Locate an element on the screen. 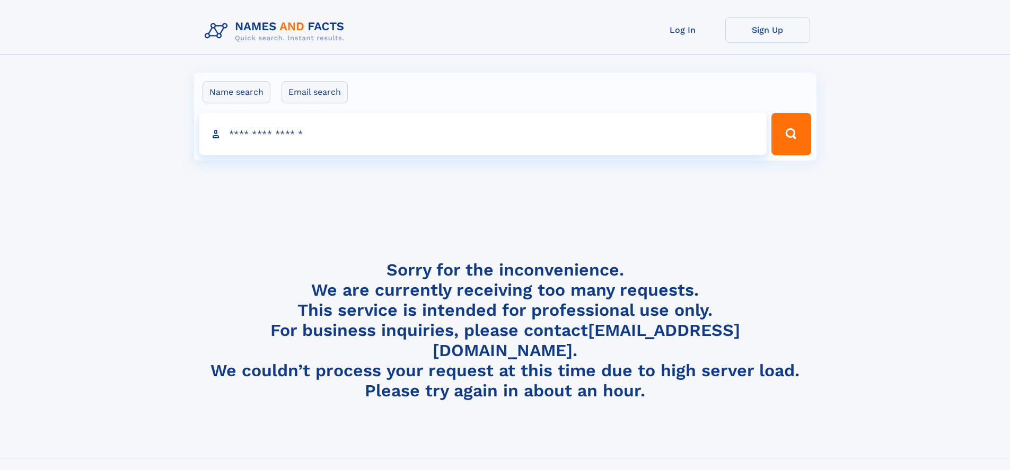  h4: Sorry for the inconvenience. We are currently receiving too many requests. This service is intend... is located at coordinates (505, 330).